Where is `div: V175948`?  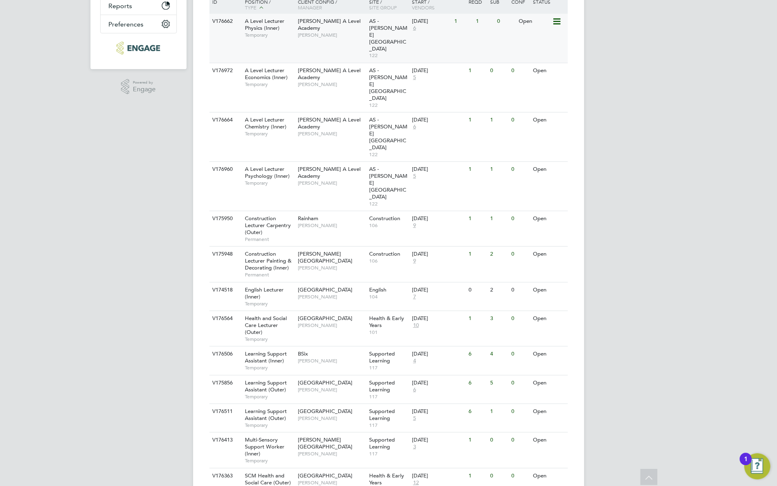 div: V175948 is located at coordinates (225, 254).